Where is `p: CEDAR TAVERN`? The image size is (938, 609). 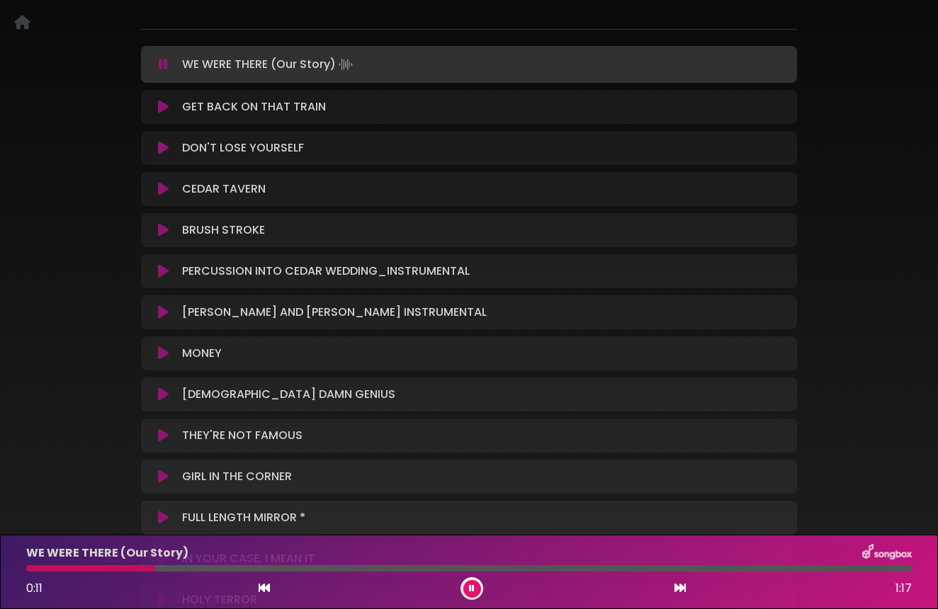
p: CEDAR TAVERN is located at coordinates (224, 189).